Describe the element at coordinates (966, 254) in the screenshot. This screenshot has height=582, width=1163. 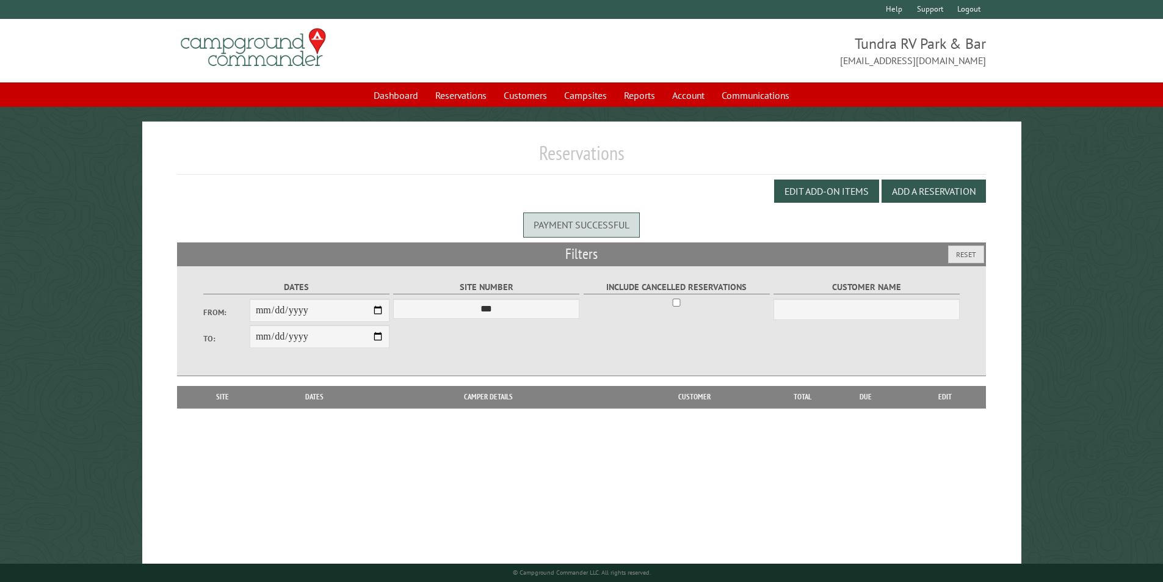
I see `button: Reset` at that location.